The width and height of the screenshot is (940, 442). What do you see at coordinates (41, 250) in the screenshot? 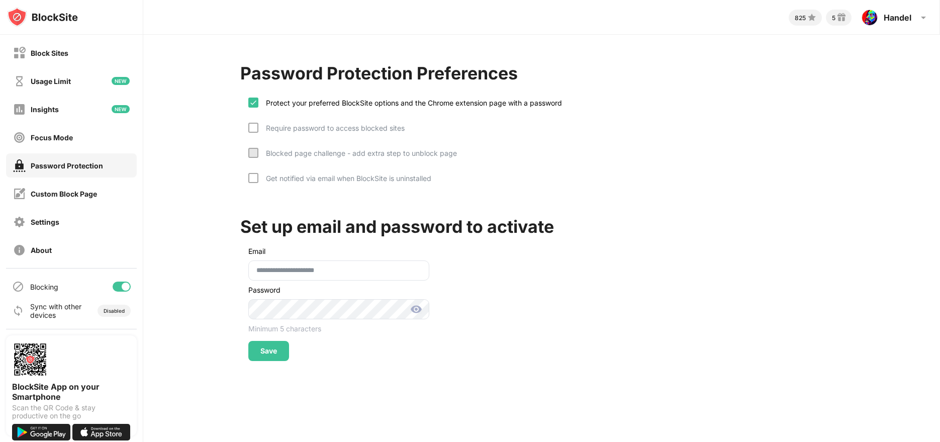
I see `div: About` at bounding box center [41, 250].